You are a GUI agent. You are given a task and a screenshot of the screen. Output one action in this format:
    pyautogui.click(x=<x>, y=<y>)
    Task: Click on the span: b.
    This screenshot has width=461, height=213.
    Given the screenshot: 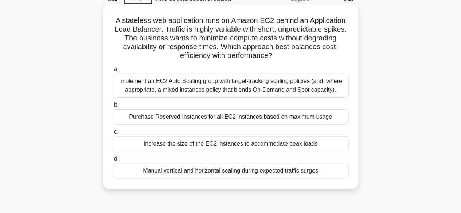 What is the action you would take?
    pyautogui.click(x=116, y=105)
    